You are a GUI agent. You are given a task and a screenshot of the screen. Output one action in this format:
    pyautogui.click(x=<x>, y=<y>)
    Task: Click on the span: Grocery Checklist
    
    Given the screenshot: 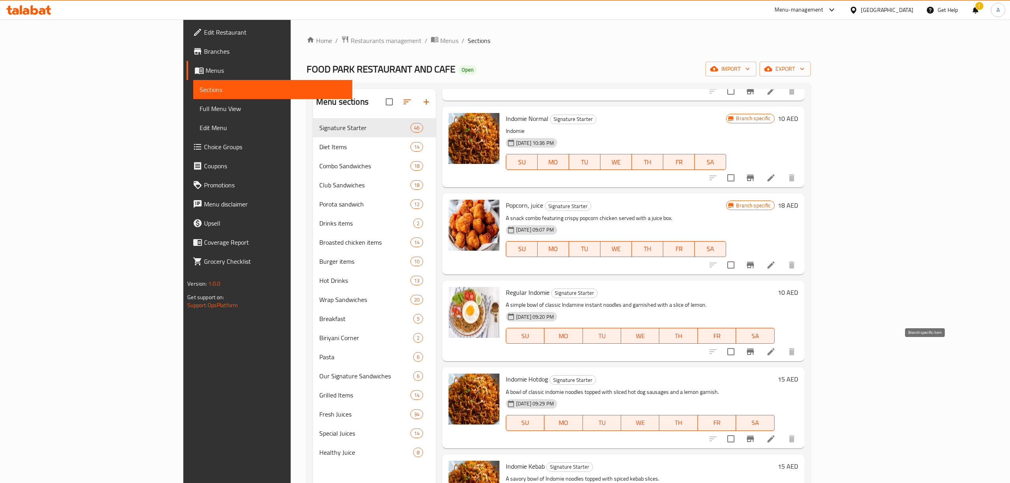 What is the action you would take?
    pyautogui.click(x=275, y=261)
    